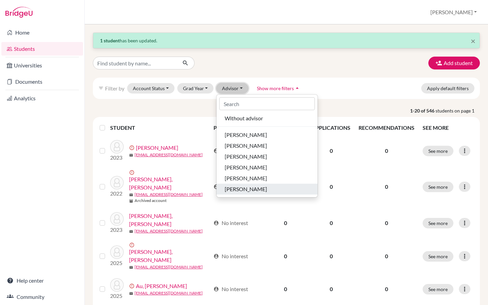  Describe the element at coordinates (19, 12) in the screenshot. I see `img: Bridge-U` at that location.